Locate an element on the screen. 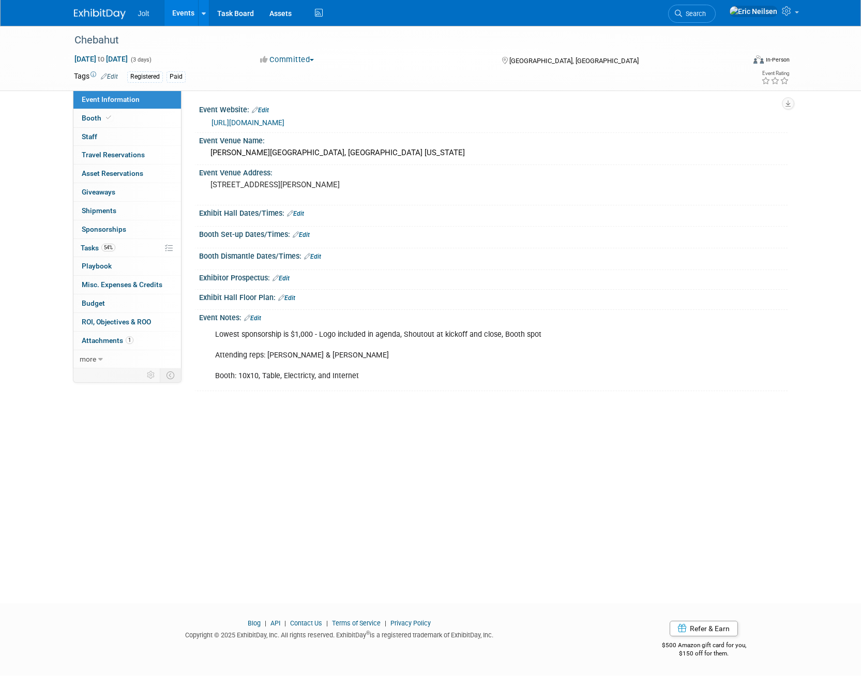 The height and width of the screenshot is (687, 861). a: Playbook is located at coordinates (127, 266).